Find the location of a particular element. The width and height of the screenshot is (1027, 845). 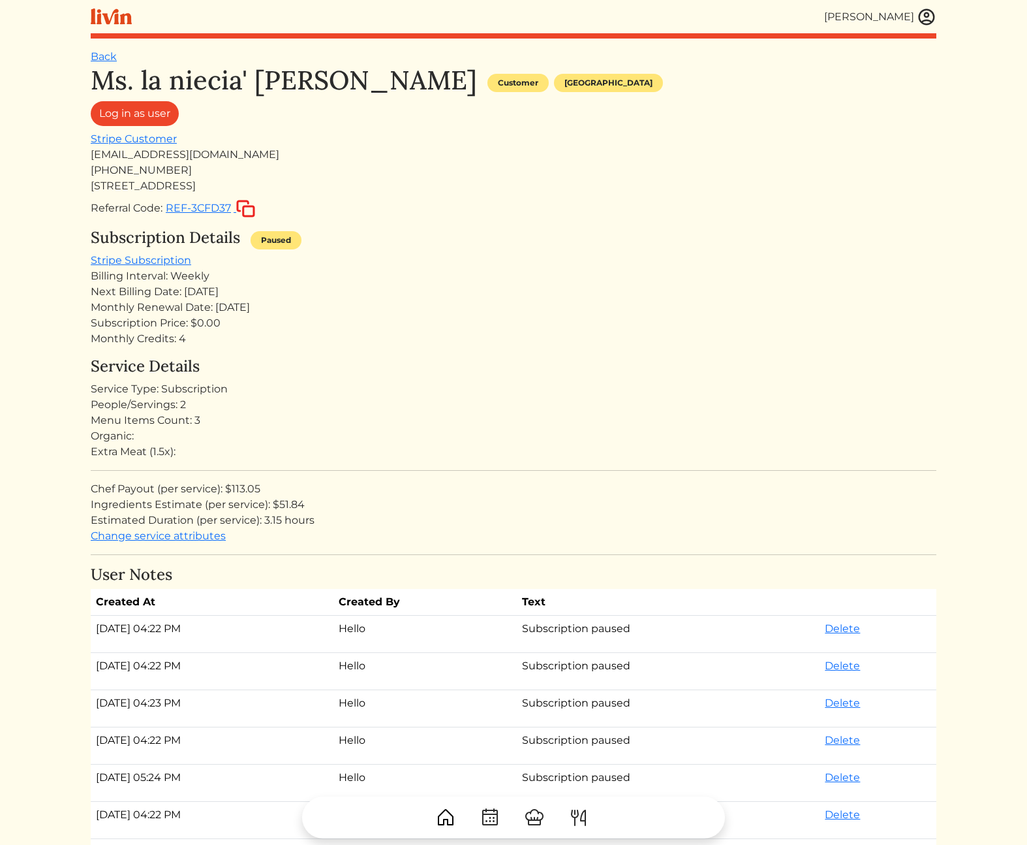

th: Created At is located at coordinates (212, 602).